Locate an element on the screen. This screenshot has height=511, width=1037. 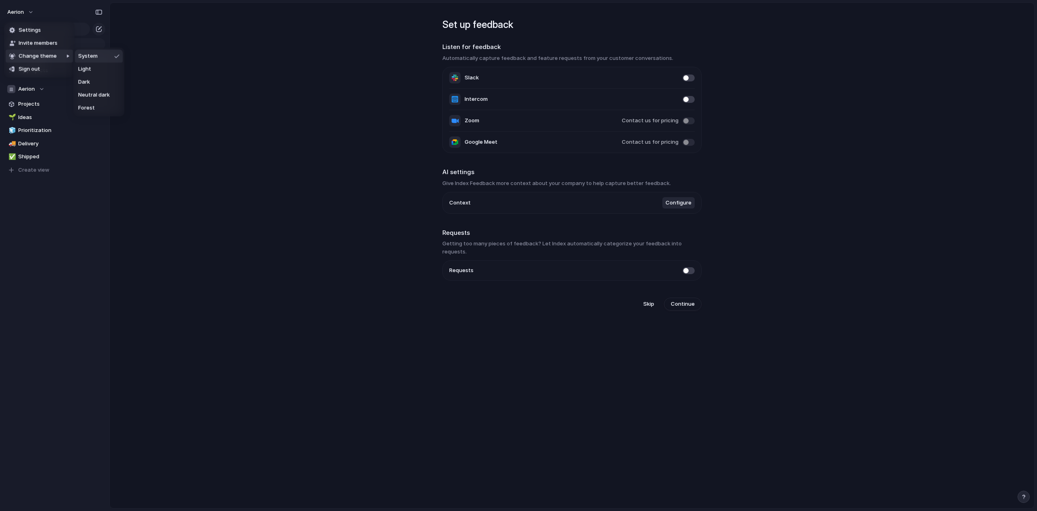
span: Neutral dark is located at coordinates (94, 95).